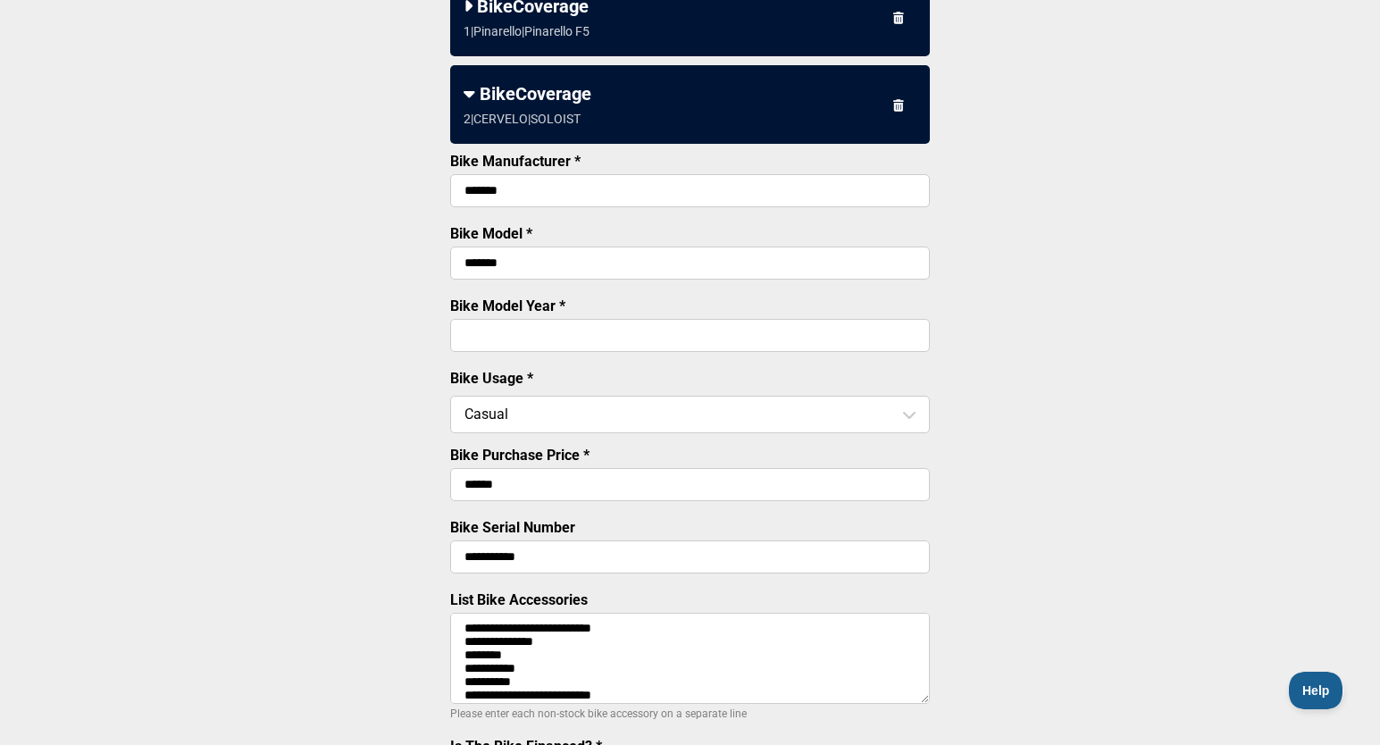 The width and height of the screenshot is (1380, 745). Describe the element at coordinates (520, 455) in the screenshot. I see `label: Bike Purchase Price *` at that location.